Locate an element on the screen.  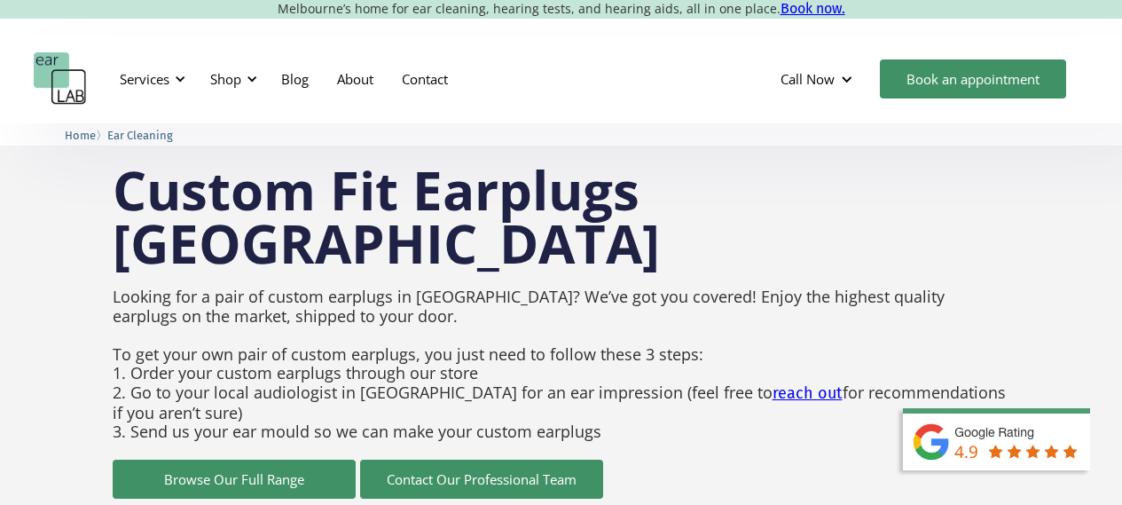
span: Ear Cleaning is located at coordinates (140, 135).